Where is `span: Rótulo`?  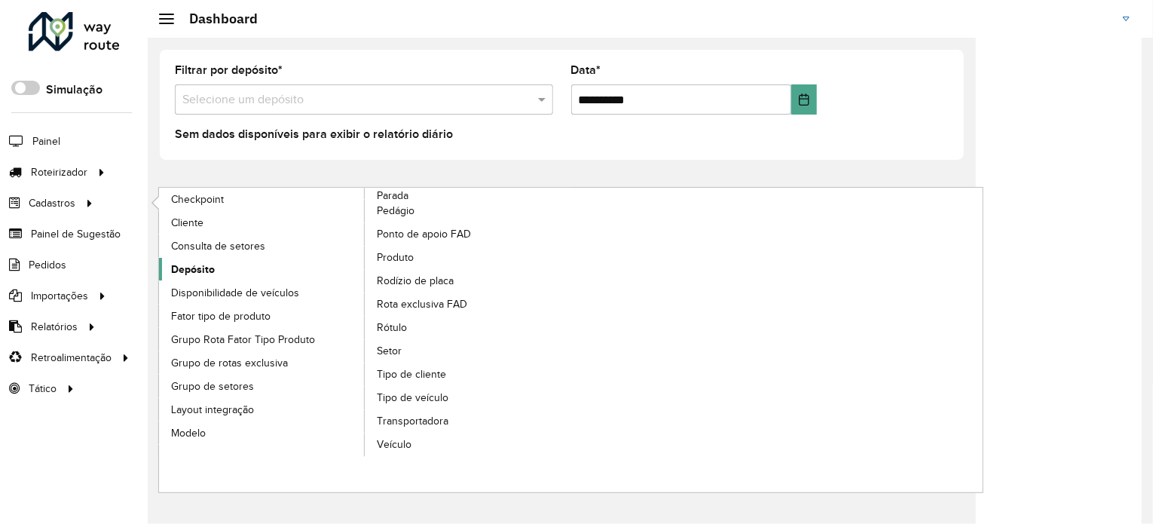
span: Rótulo is located at coordinates (392, 327).